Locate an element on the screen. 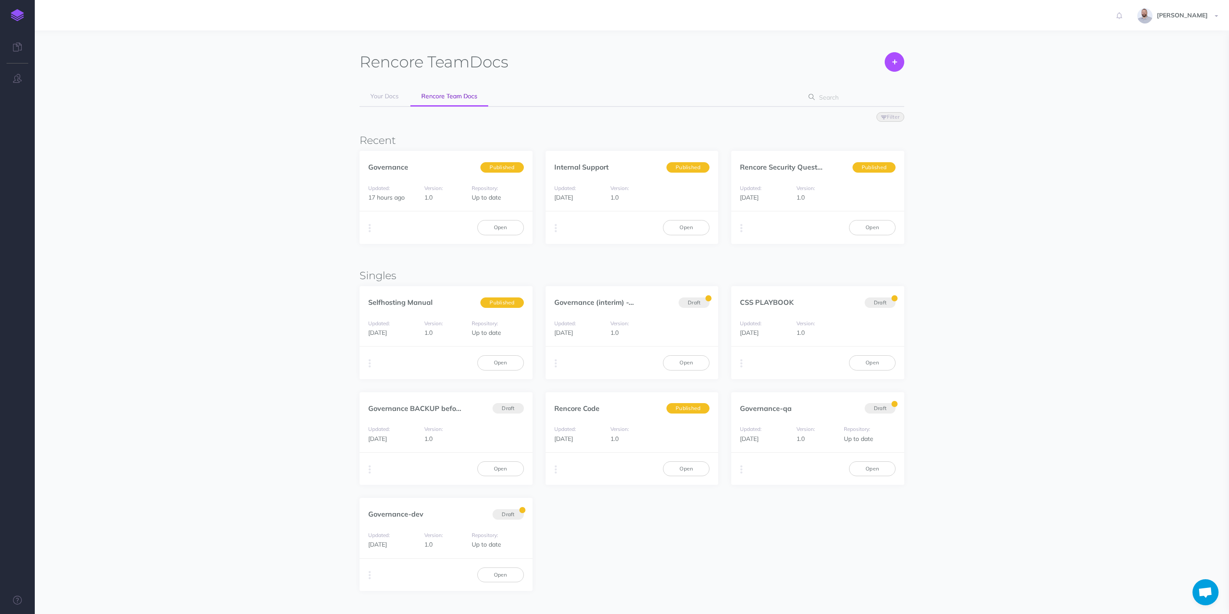 The width and height of the screenshot is (1229, 614). a: Internal Support is located at coordinates (581, 167).